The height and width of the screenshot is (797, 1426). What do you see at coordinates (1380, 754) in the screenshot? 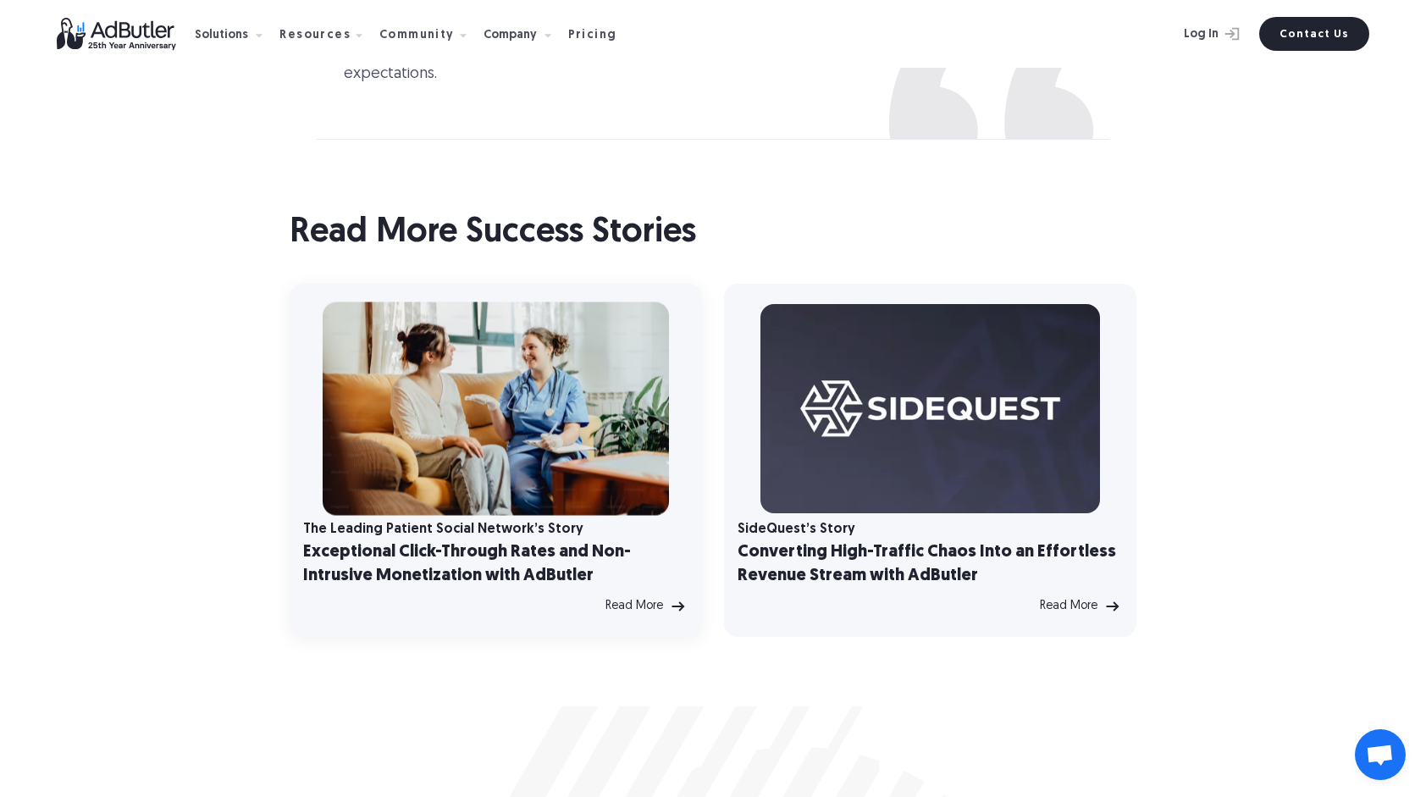
I see `div: Open chat` at bounding box center [1380, 754].